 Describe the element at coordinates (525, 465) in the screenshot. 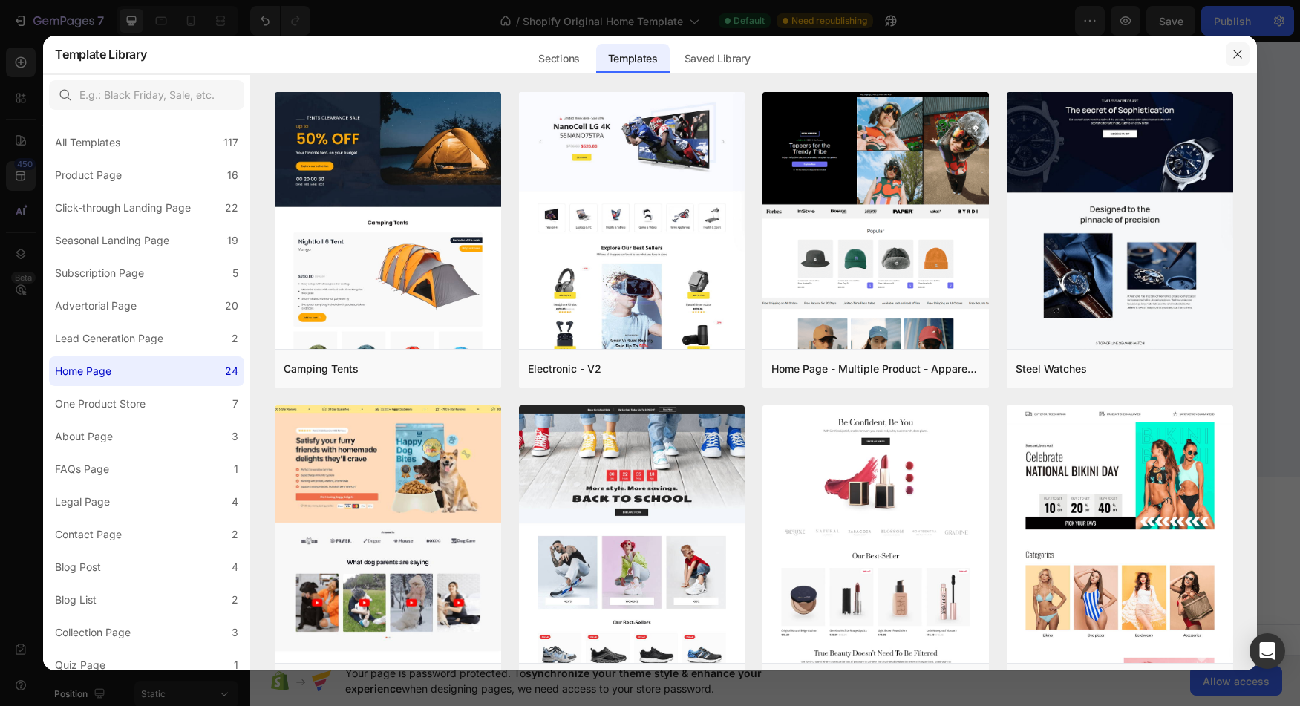

I see `span: Add section` at that location.